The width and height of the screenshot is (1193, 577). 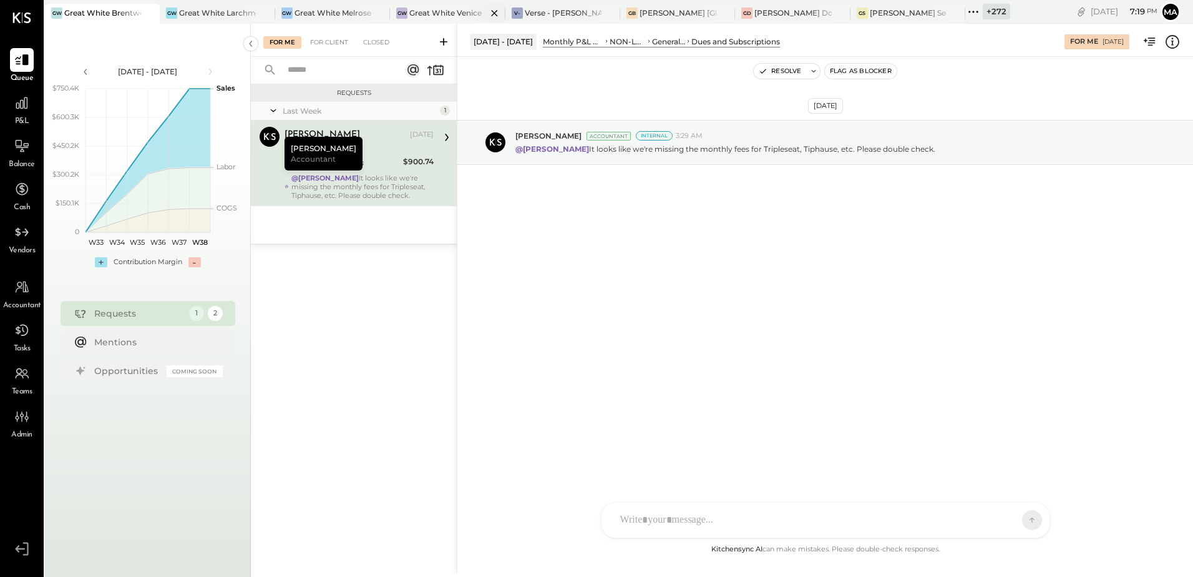 I want to click on text: W36, so click(x=158, y=242).